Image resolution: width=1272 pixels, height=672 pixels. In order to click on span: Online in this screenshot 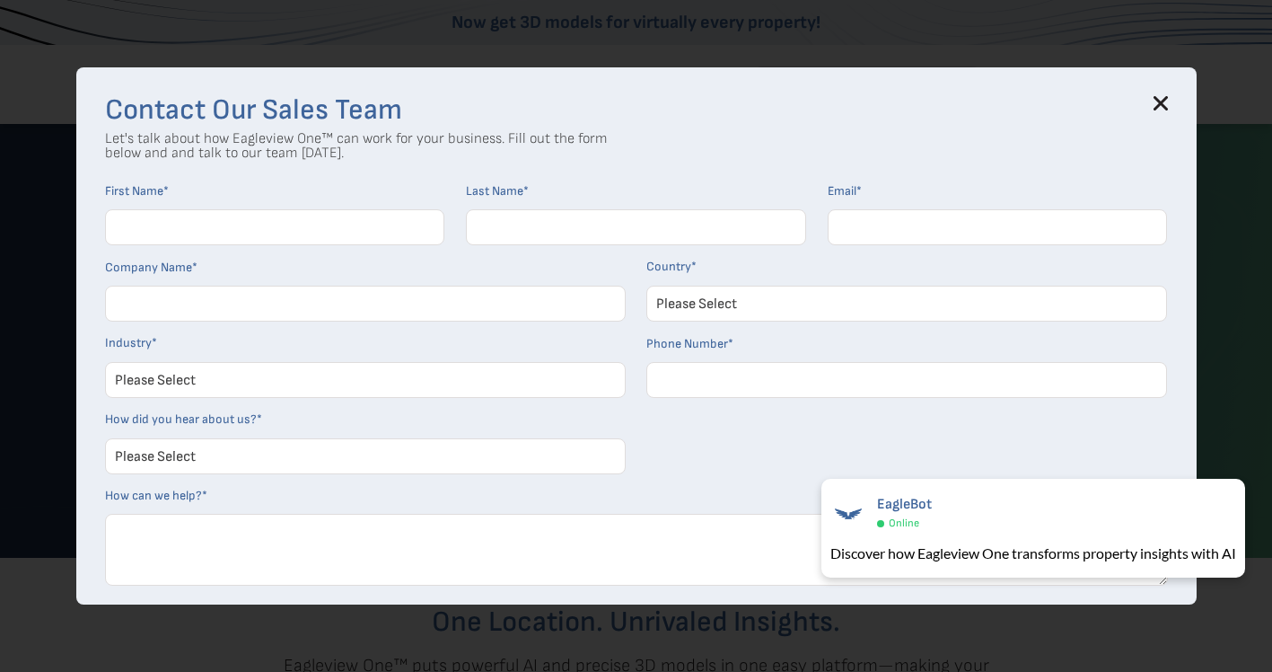, I will do `click(904, 522)`.